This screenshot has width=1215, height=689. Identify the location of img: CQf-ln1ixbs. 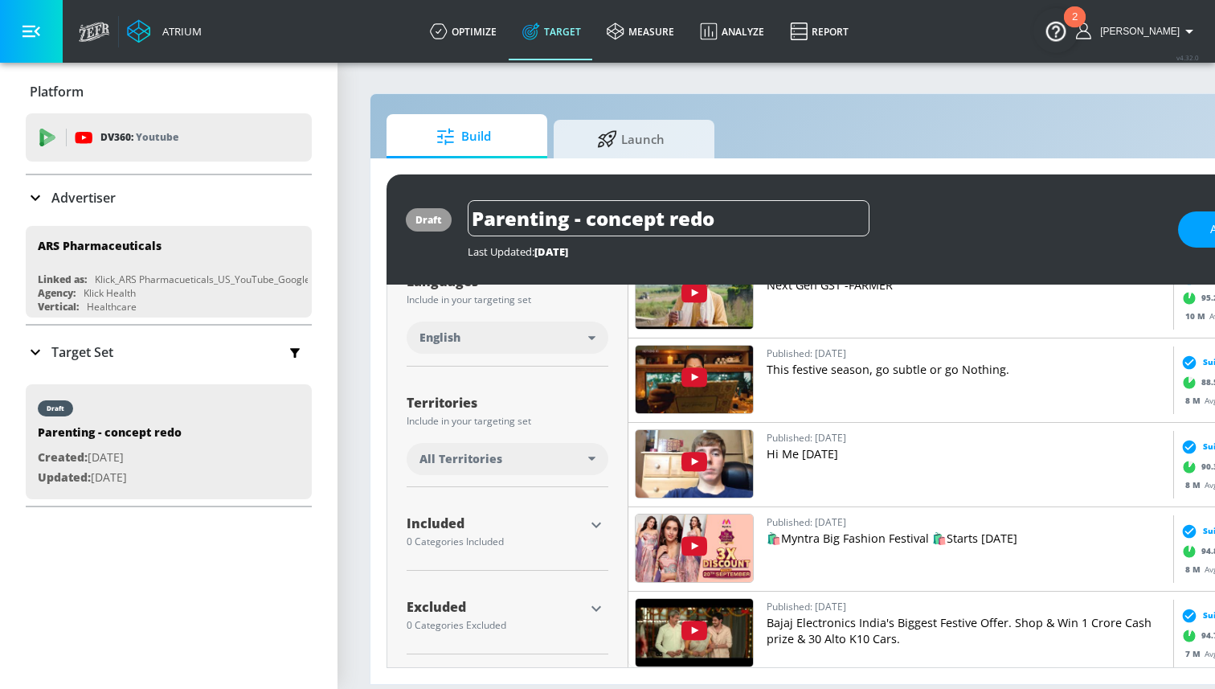
(695, 379).